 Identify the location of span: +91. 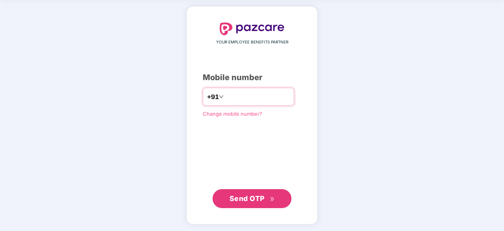
(213, 97).